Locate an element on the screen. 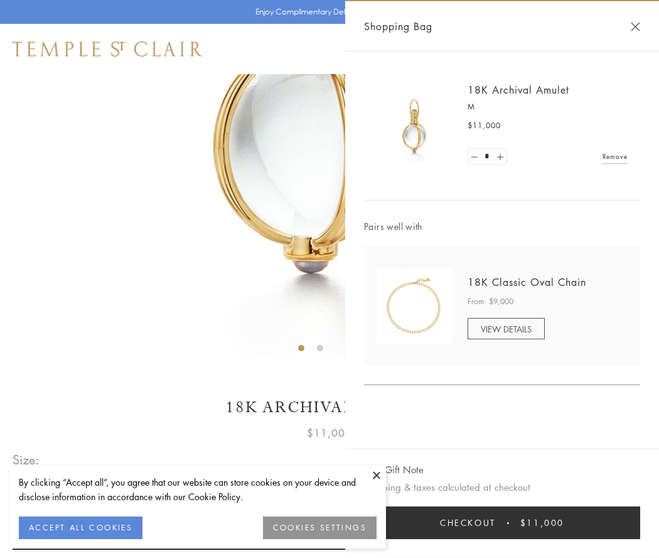  span: From: $9,000 is located at coordinates (490, 301).